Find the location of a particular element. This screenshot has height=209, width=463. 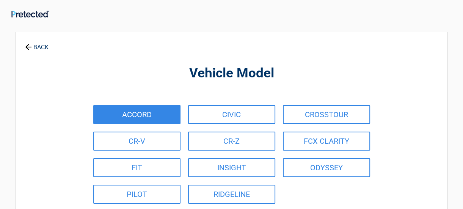

a: CROSSTOUR is located at coordinates (326, 114).